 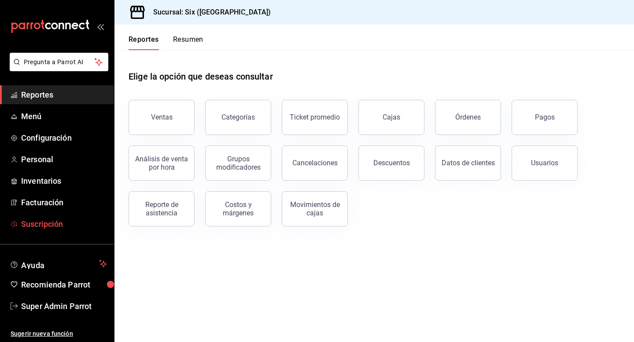 What do you see at coordinates (468, 117) in the screenshot?
I see `button: Órdenes` at bounding box center [468, 117].